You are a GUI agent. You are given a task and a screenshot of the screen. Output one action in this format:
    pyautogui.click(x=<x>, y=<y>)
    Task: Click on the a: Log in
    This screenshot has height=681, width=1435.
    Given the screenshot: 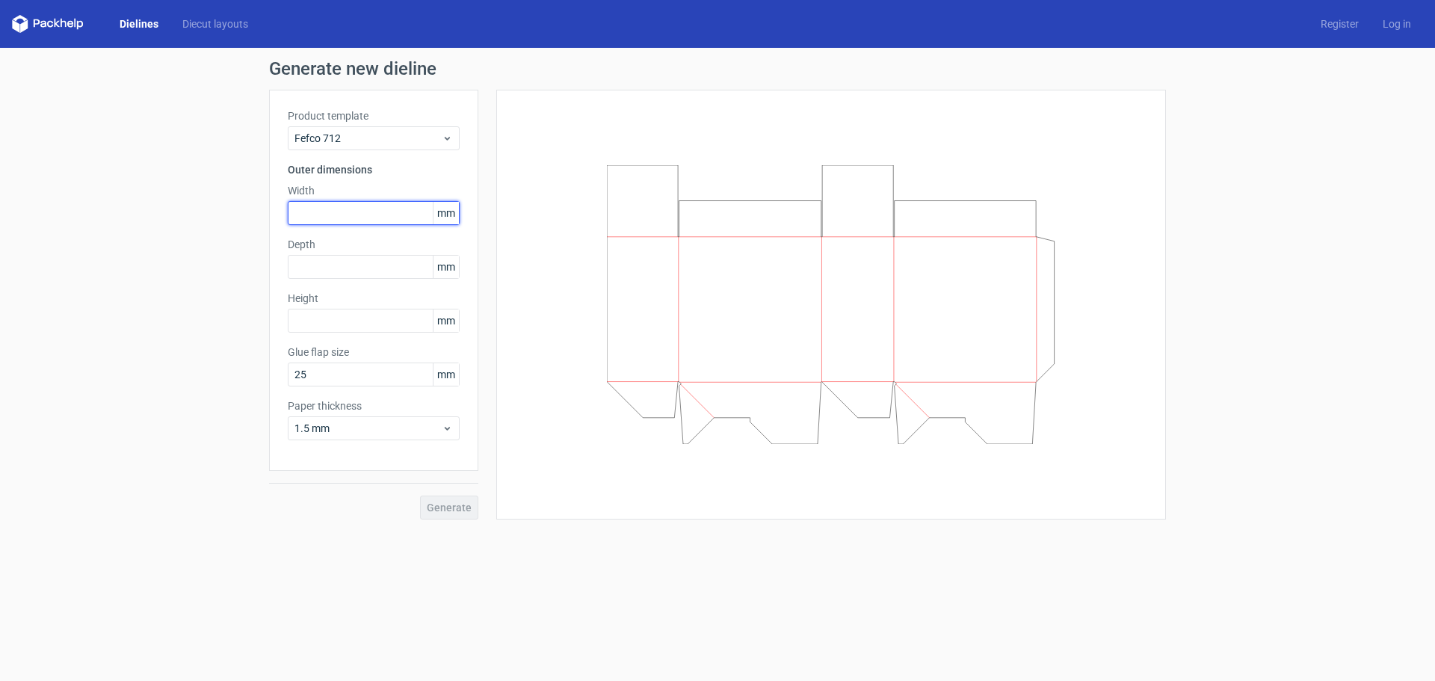 What is the action you would take?
    pyautogui.click(x=1397, y=24)
    